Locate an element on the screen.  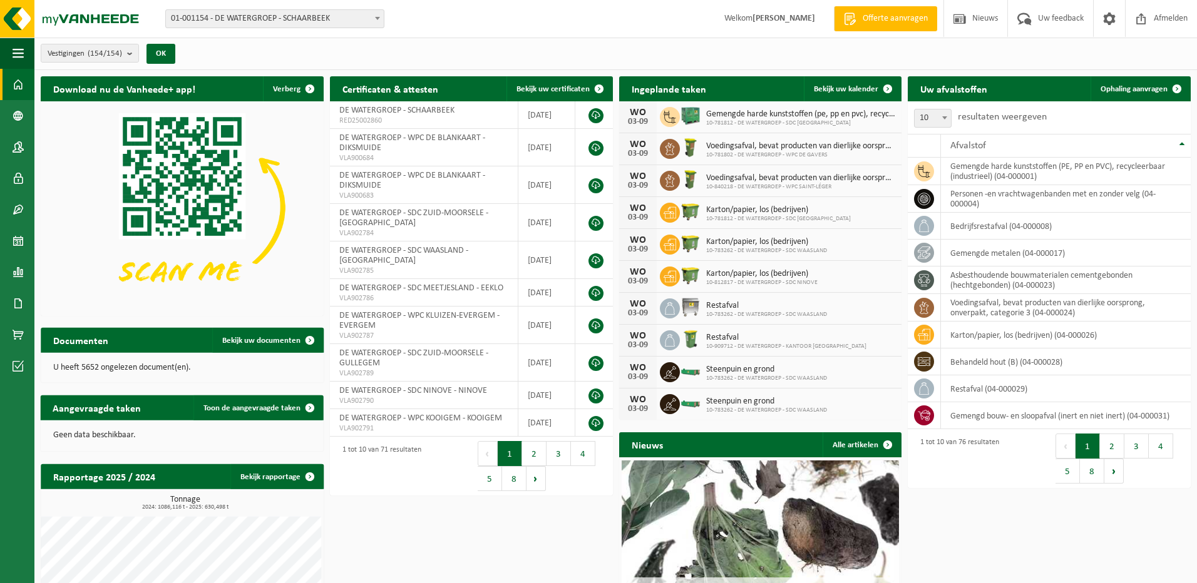
td: karton/papier, los (bedrijven) (04-000026) is located at coordinates (1065, 335).